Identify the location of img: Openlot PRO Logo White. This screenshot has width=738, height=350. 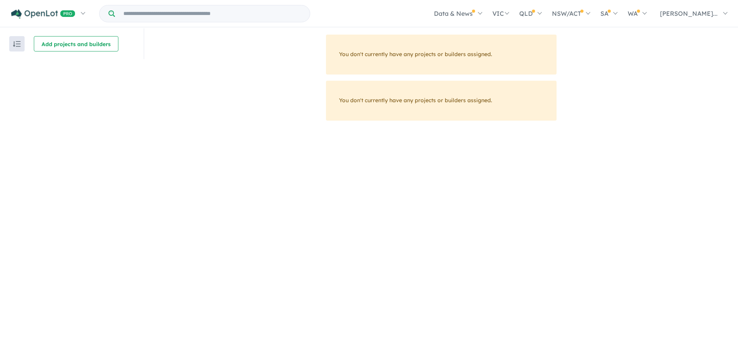
(43, 14).